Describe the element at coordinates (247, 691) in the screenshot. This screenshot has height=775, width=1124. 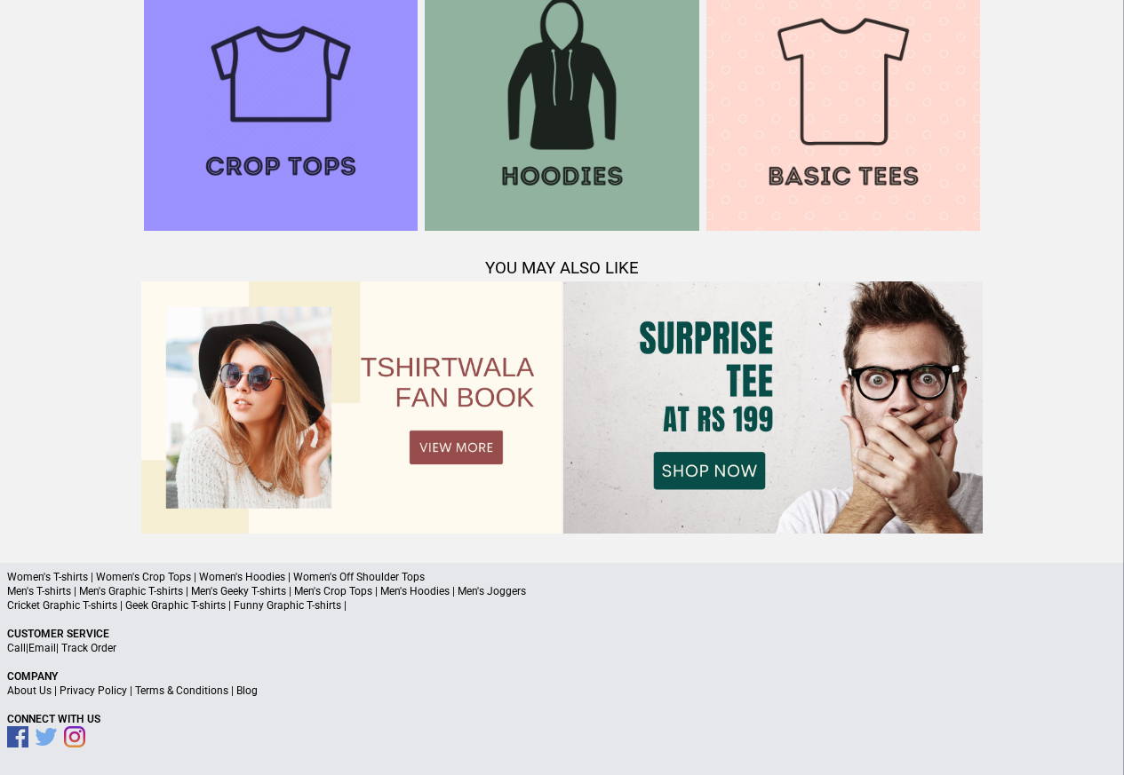
I see `a: Blog` at that location.